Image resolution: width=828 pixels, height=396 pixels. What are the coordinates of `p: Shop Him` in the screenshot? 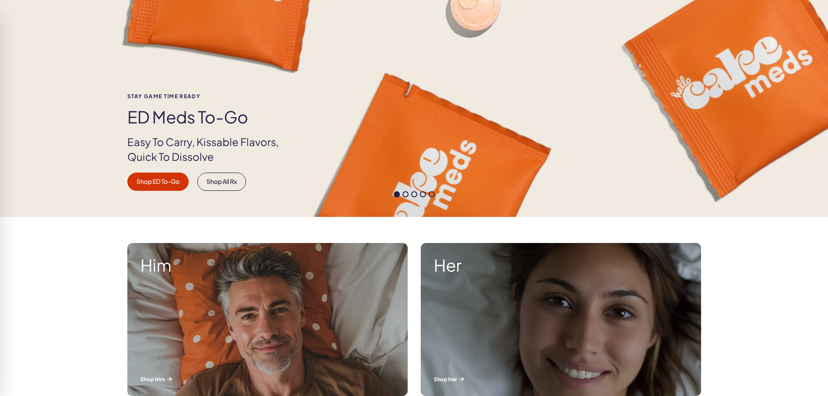 It's located at (267, 379).